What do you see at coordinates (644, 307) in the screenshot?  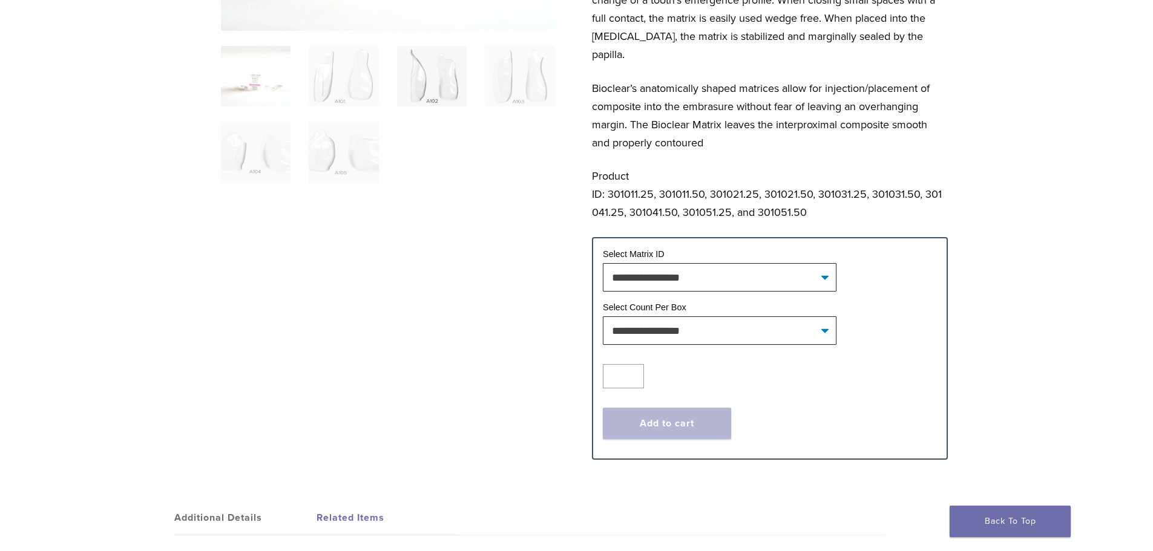 I see `label: Select Count Per Box` at bounding box center [644, 307].